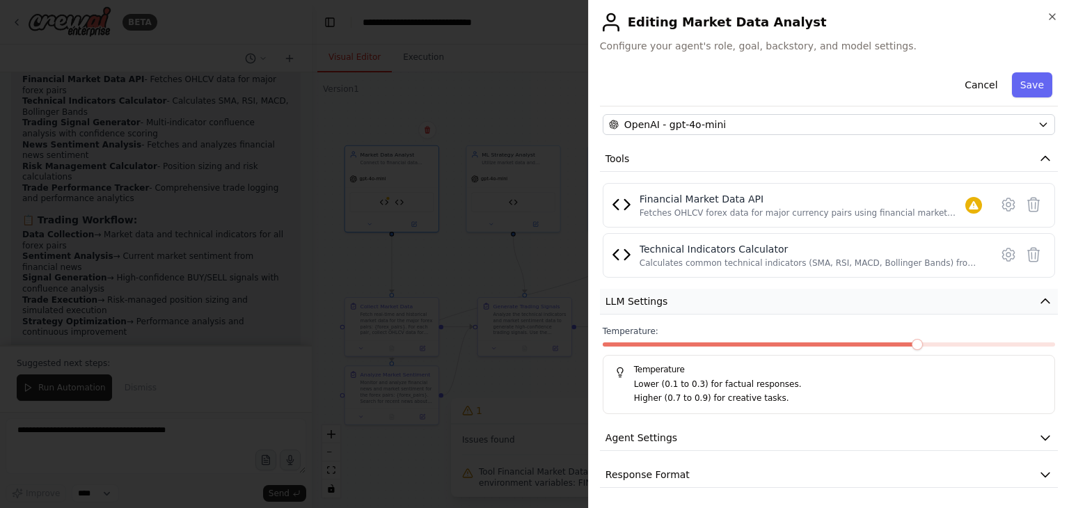  What do you see at coordinates (839, 399) in the screenshot?
I see `p: Higher (0.7 to 0.9) for creative tasks.` at bounding box center [839, 399].